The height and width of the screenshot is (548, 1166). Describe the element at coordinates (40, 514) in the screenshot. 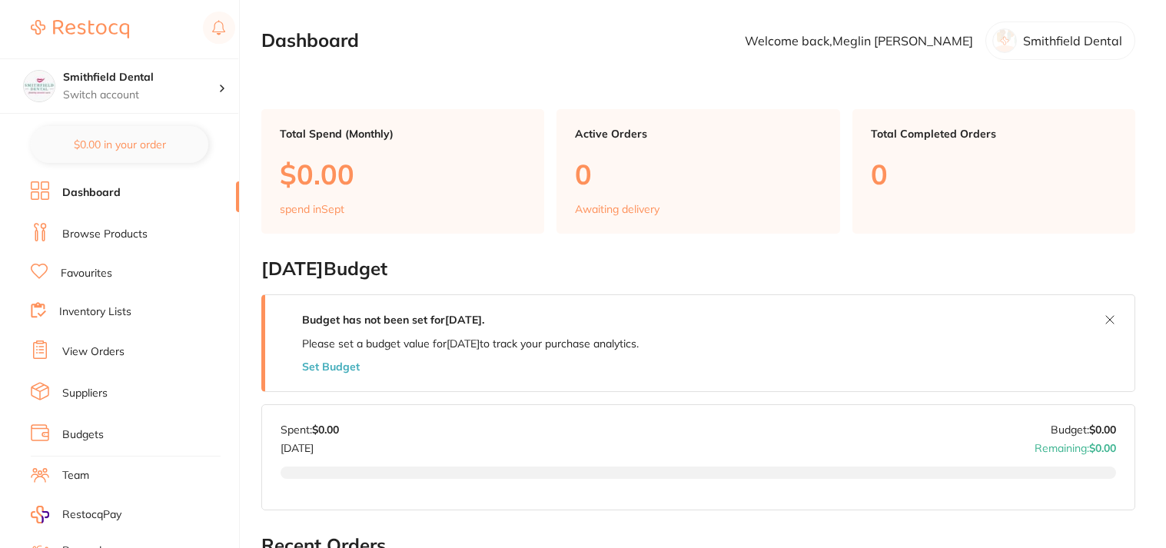

I see `img: RestocqPay` at that location.